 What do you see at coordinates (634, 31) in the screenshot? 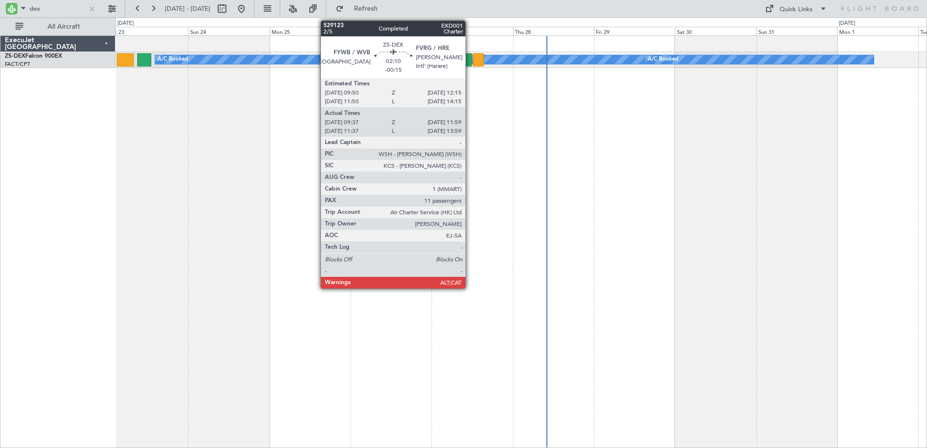
I see `div: Fri 29` at bounding box center [634, 31].